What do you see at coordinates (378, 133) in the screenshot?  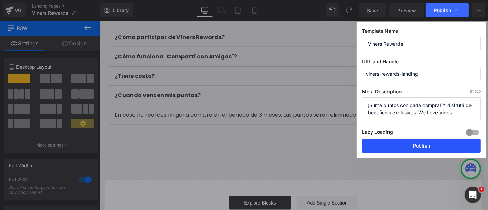 I see `label: Lazy Loading` at bounding box center [378, 133].